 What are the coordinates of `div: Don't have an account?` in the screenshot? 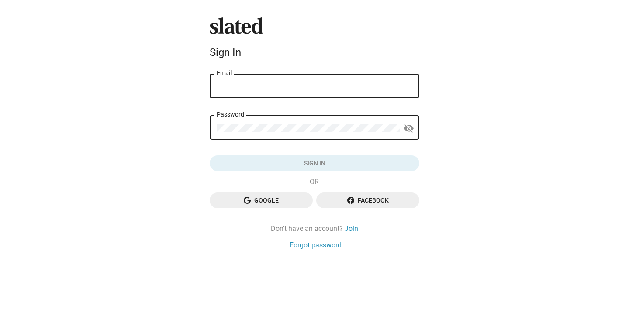 It's located at (314, 228).